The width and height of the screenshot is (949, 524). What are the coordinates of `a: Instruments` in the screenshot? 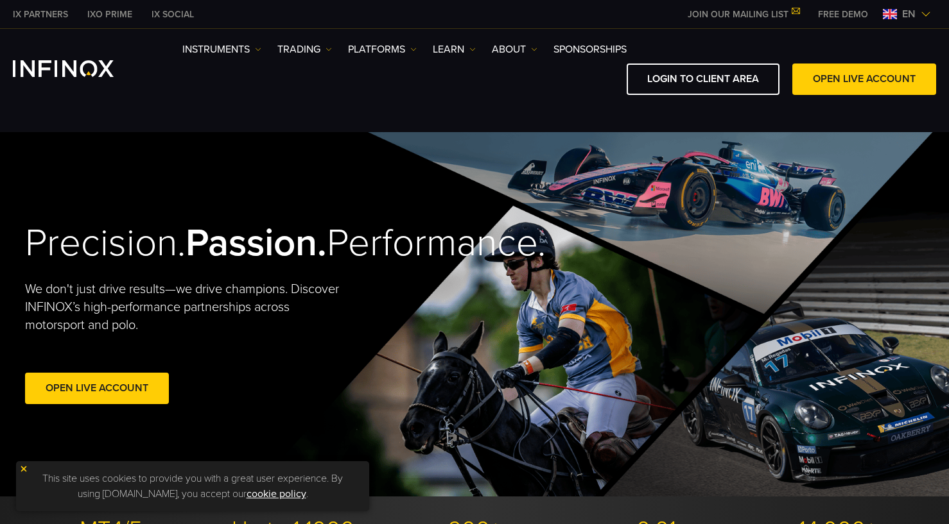 It's located at (221, 49).